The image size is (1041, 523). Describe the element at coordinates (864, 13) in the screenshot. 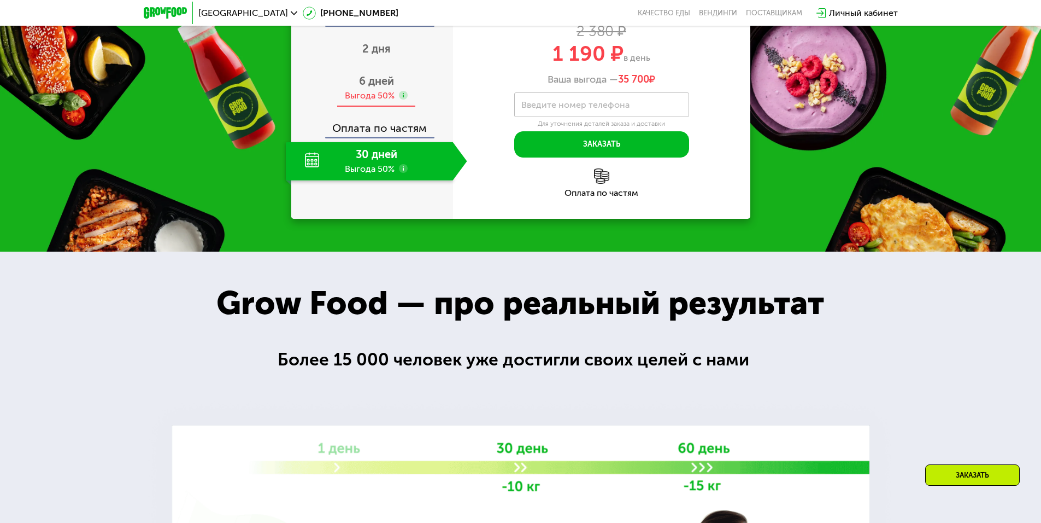

I see `div: Личный кабинет` at that location.